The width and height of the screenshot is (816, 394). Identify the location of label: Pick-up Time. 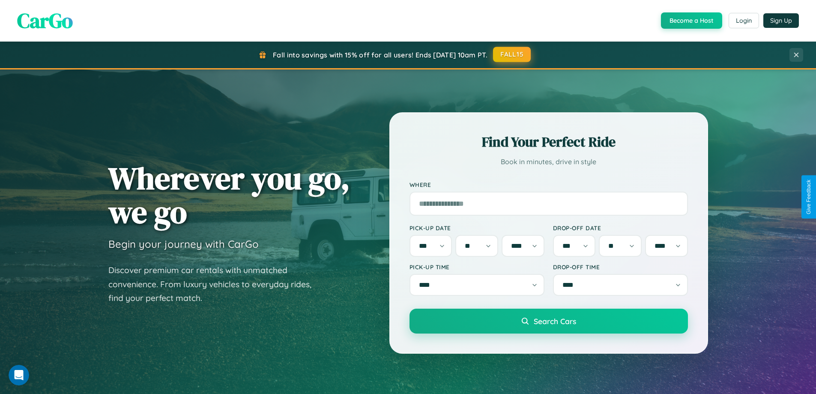
(477, 266).